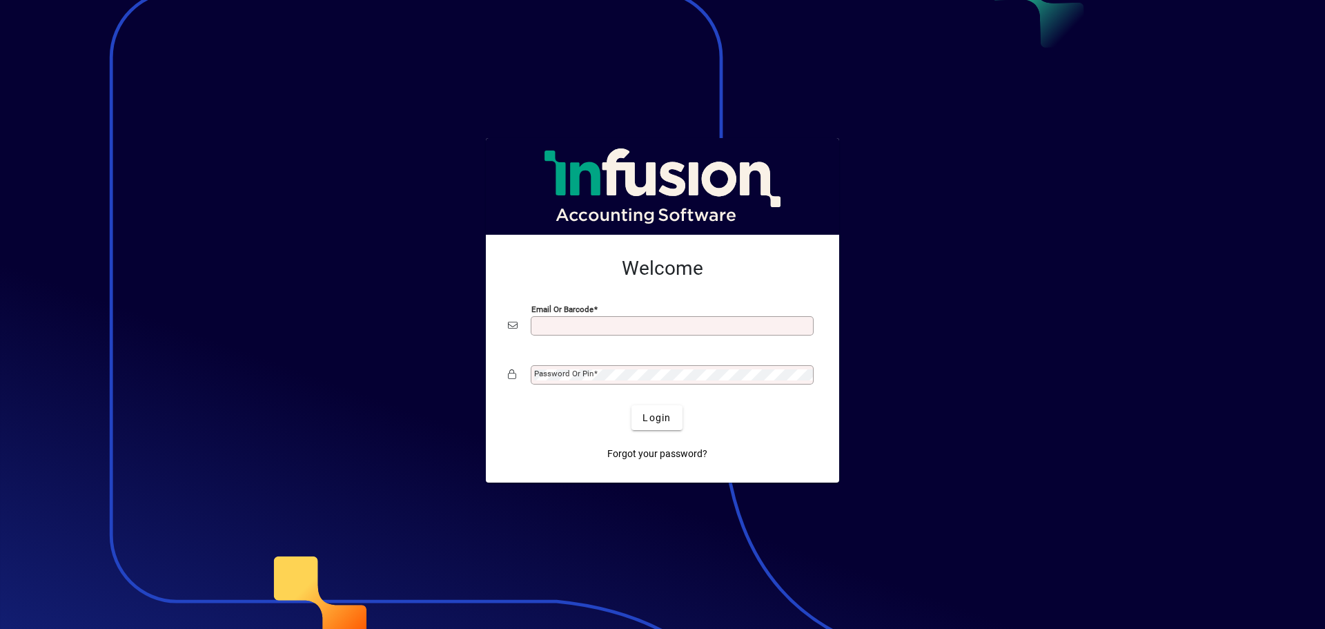 The image size is (1325, 629). I want to click on span: Forgot your password?, so click(657, 453).